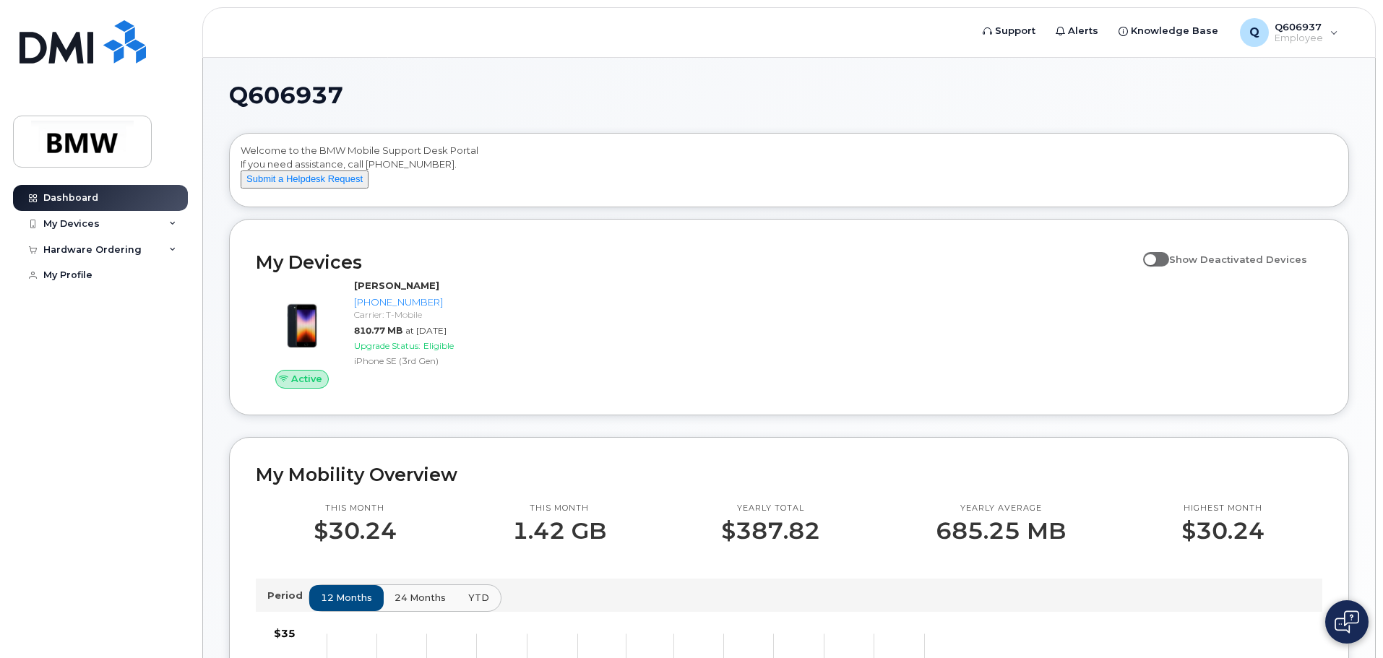 Image resolution: width=1383 pixels, height=658 pixels. I want to click on input: Show Deactivated Devices, so click(1149, 251).